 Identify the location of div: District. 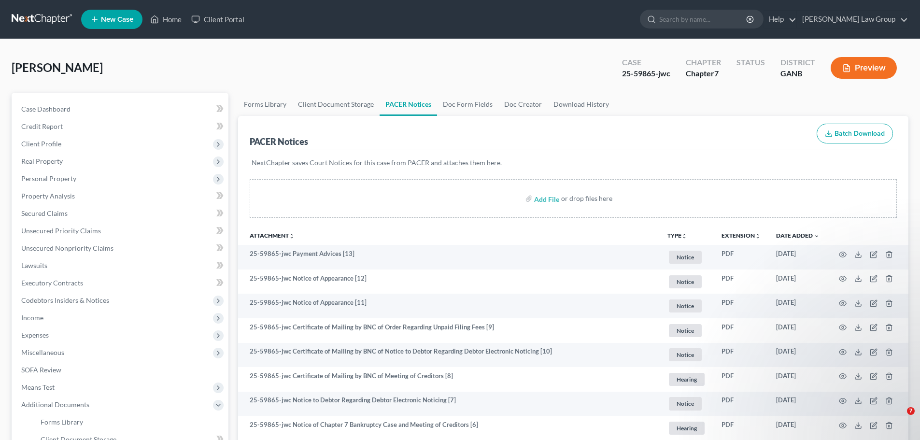
(798, 62).